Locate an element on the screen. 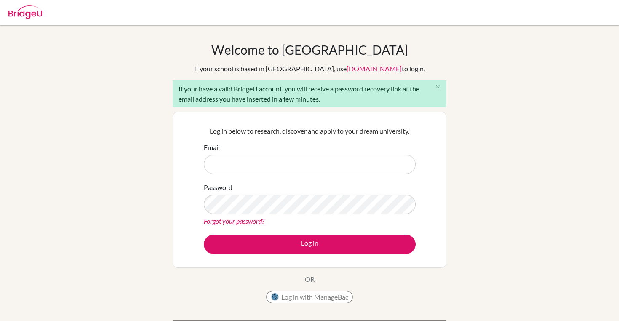 This screenshot has width=619, height=321. div: If your have a valid BridgeU account, you will receive a password recovery link at the email addr... is located at coordinates (310, 94).